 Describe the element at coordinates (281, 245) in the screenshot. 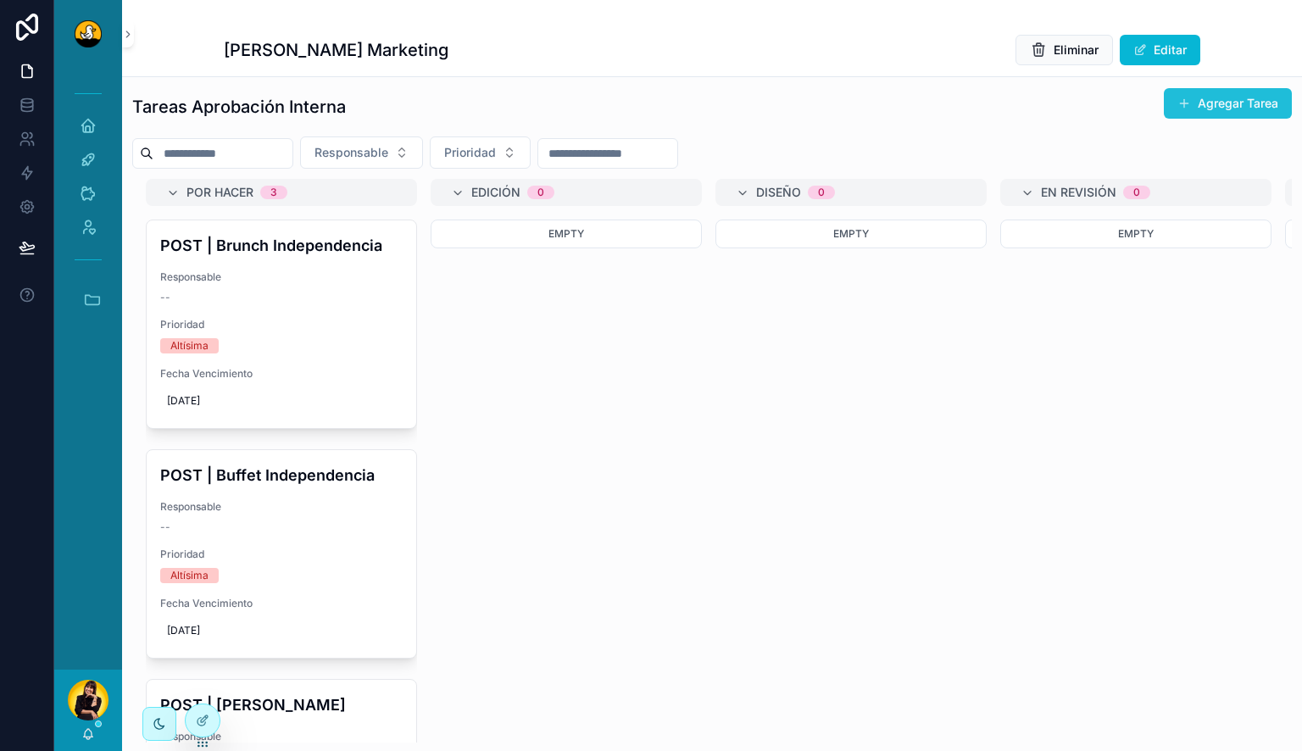

I see `h4: POST | Brunch Independencia` at that location.